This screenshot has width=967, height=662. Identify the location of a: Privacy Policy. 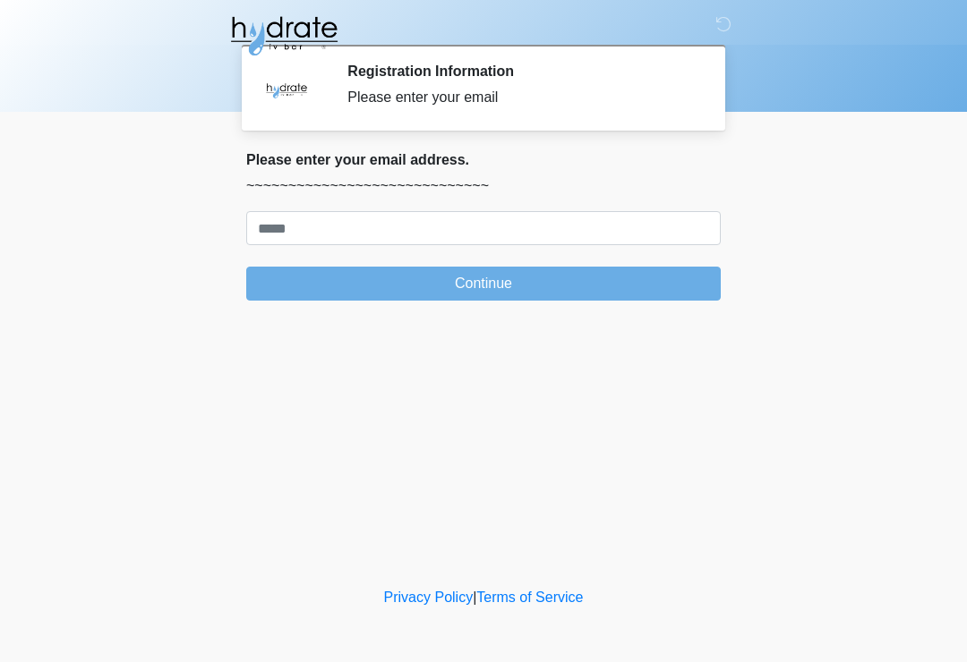
(429, 597).